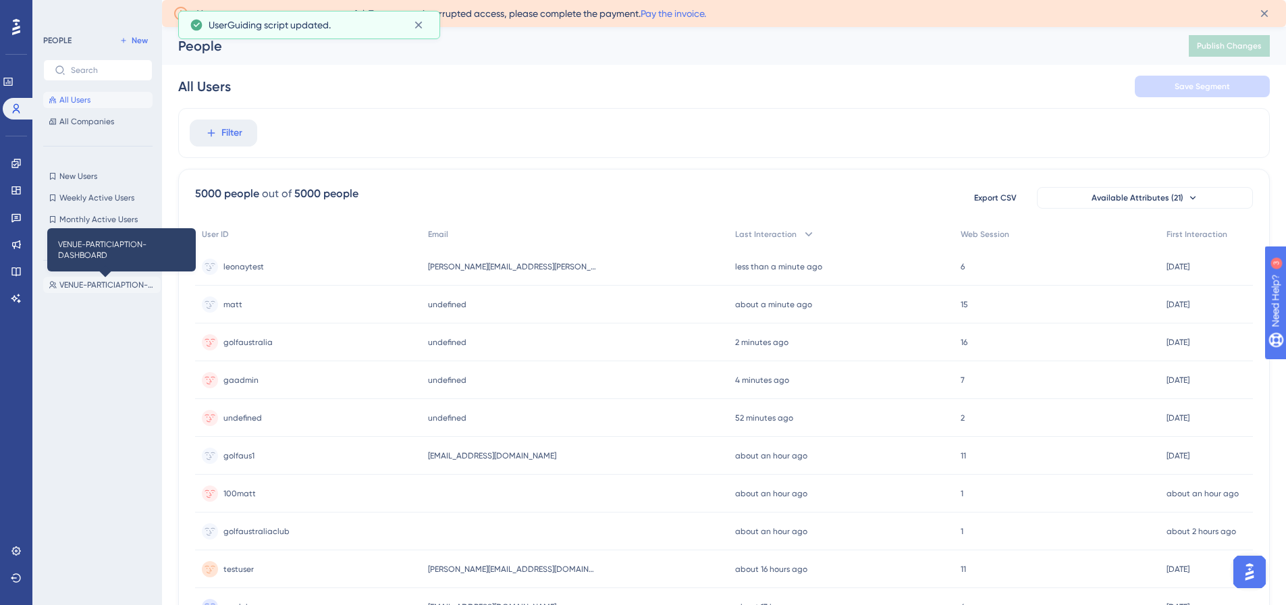 The width and height of the screenshot is (1286, 605). What do you see at coordinates (78, 176) in the screenshot?
I see `span: New Users` at bounding box center [78, 176].